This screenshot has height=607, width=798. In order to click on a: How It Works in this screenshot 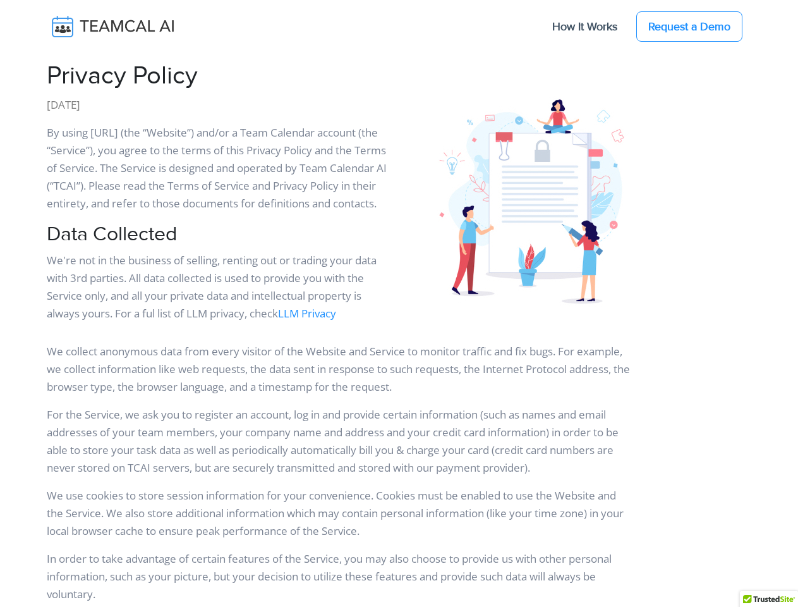, I will do `click(585, 27)`.